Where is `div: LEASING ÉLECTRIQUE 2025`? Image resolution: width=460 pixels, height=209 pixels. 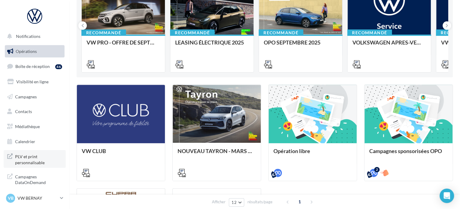 div: LEASING ÉLECTRIQUE 2025 is located at coordinates (212, 46).